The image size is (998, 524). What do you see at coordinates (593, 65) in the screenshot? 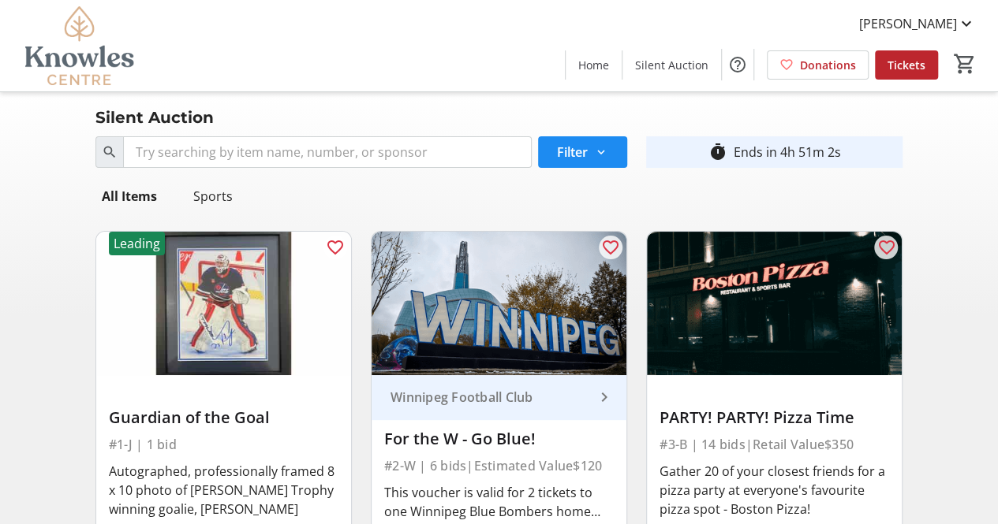
I see `a: Home` at bounding box center [593, 65].